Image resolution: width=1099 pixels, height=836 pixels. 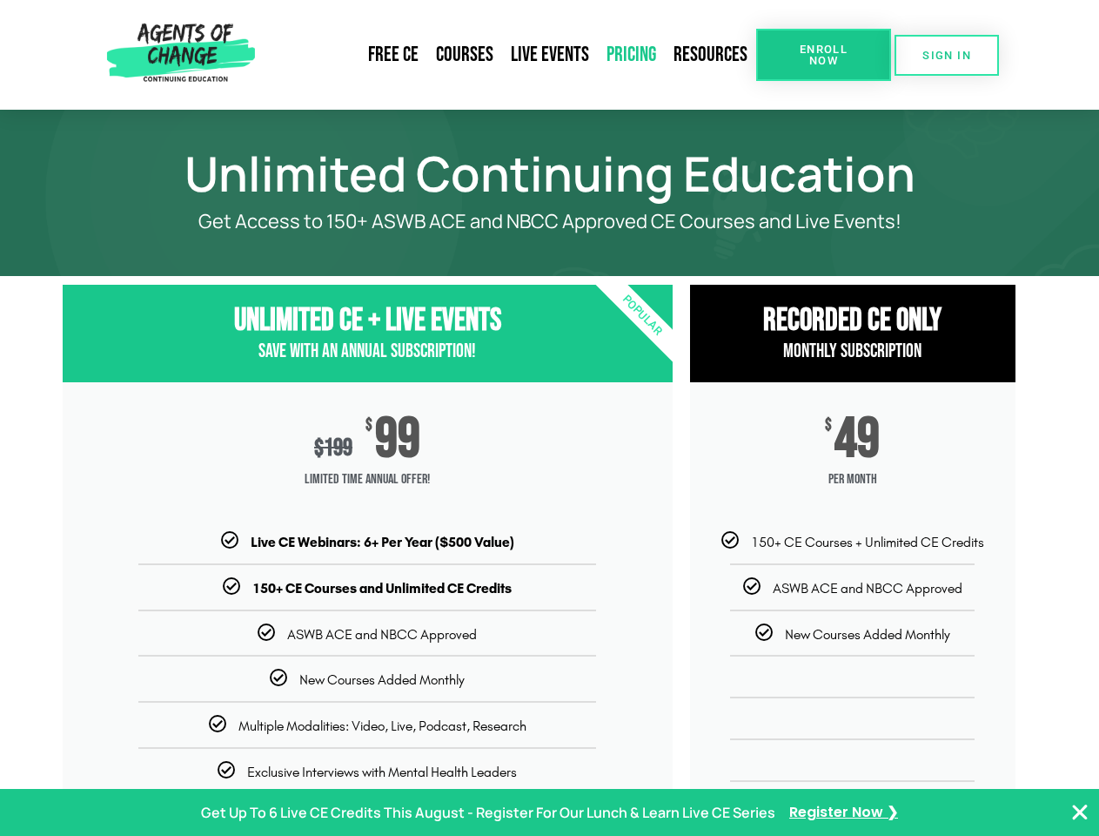 What do you see at coordinates (868, 541) in the screenshot?
I see `span: 150+ CE Courses + Unlimited CE Credits` at bounding box center [868, 541].